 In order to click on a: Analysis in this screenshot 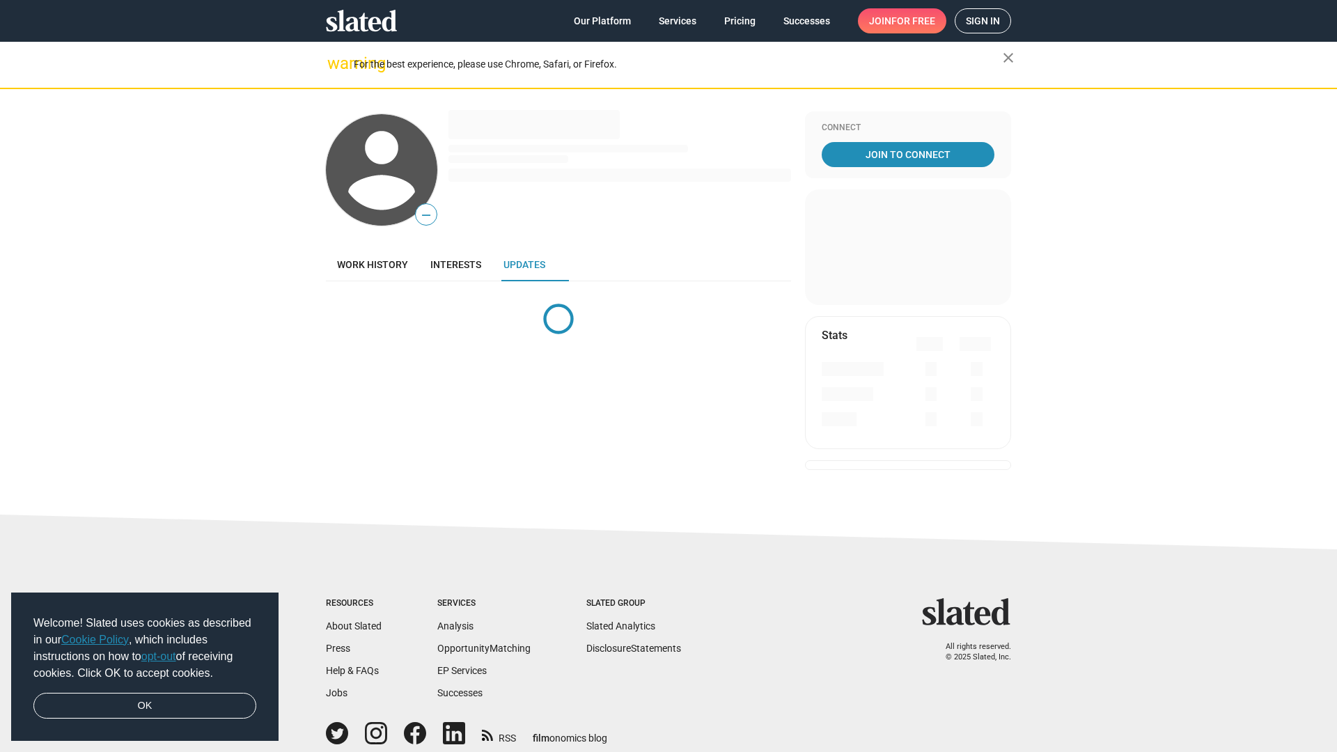, I will do `click(455, 626)`.